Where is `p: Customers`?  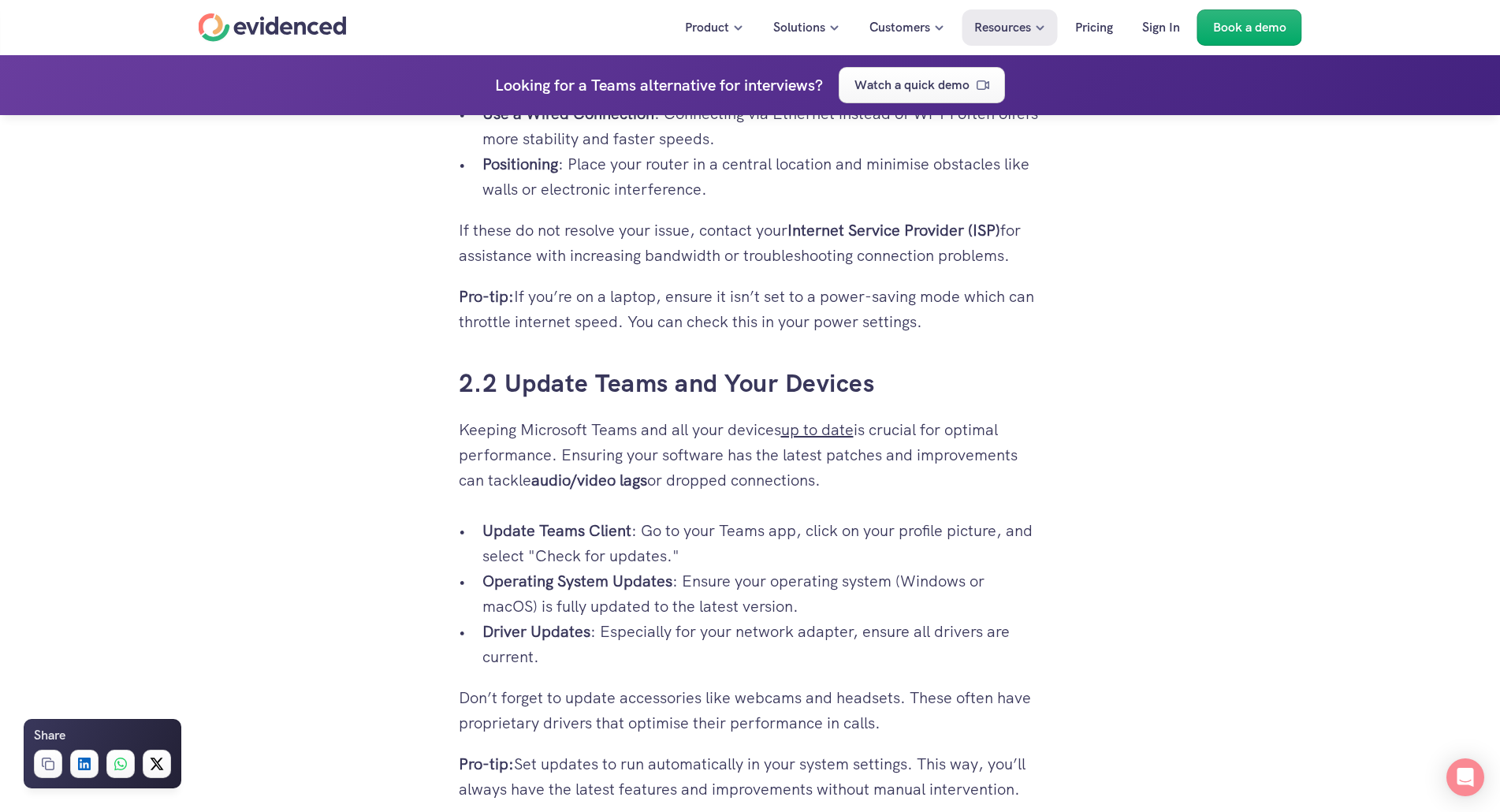 p: Customers is located at coordinates (899, 28).